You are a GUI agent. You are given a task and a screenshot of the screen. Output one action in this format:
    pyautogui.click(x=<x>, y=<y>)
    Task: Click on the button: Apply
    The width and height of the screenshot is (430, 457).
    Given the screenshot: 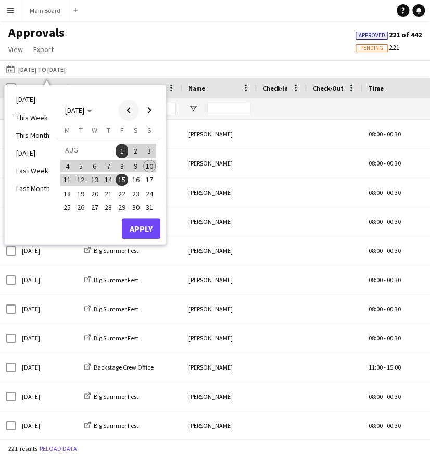 What is the action you would take?
    pyautogui.click(x=141, y=229)
    